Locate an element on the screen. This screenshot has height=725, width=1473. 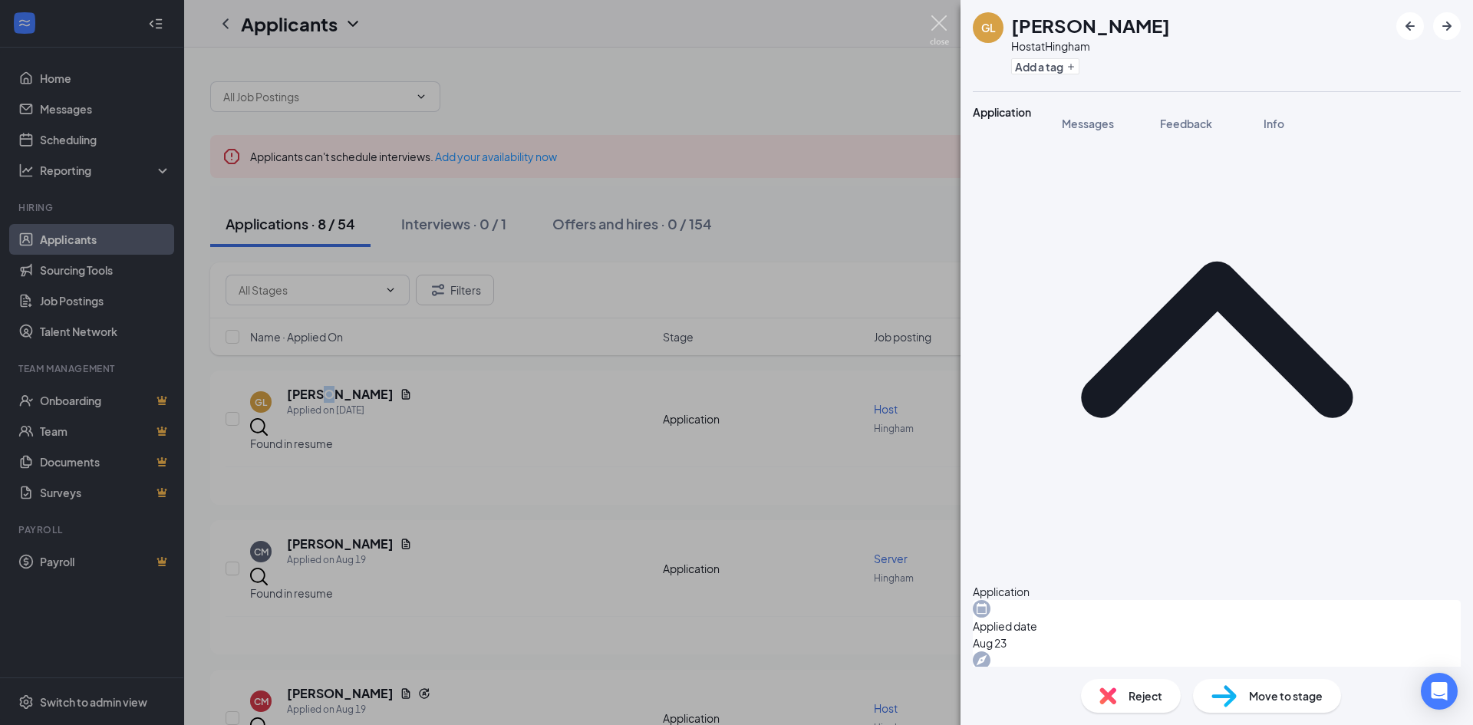
span: Move to stage is located at coordinates (1286, 696).